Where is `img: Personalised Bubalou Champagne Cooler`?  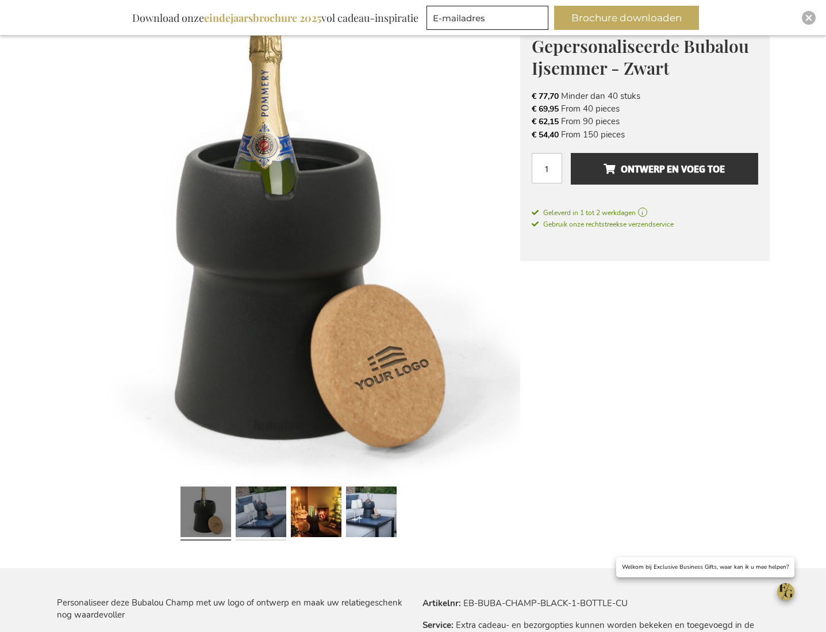
img: Personalised Bubalou Champagne Cooler is located at coordinates (289, 247).